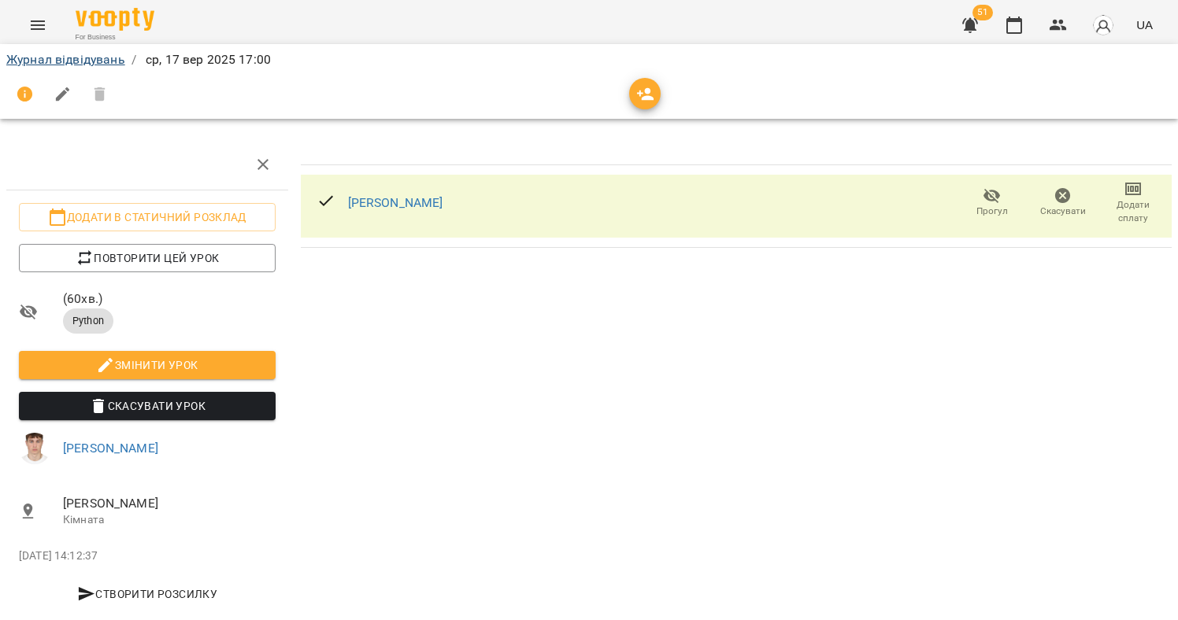 This screenshot has height=620, width=1178. Describe the element at coordinates (1133, 212) in the screenshot. I see `span: Додати сплату` at that location.